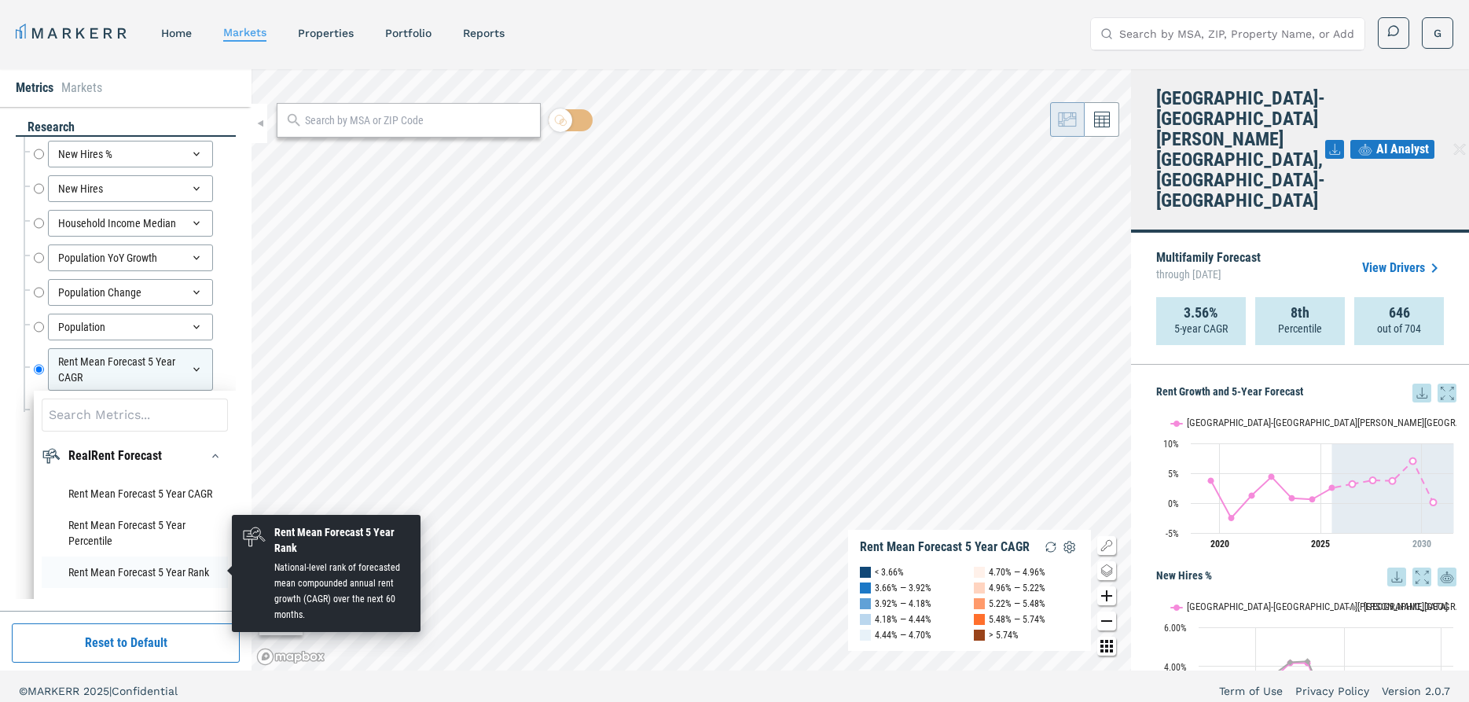 This screenshot has height=702, width=1469. Describe the element at coordinates (408, 33) in the screenshot. I see `a: Portfolio` at that location.